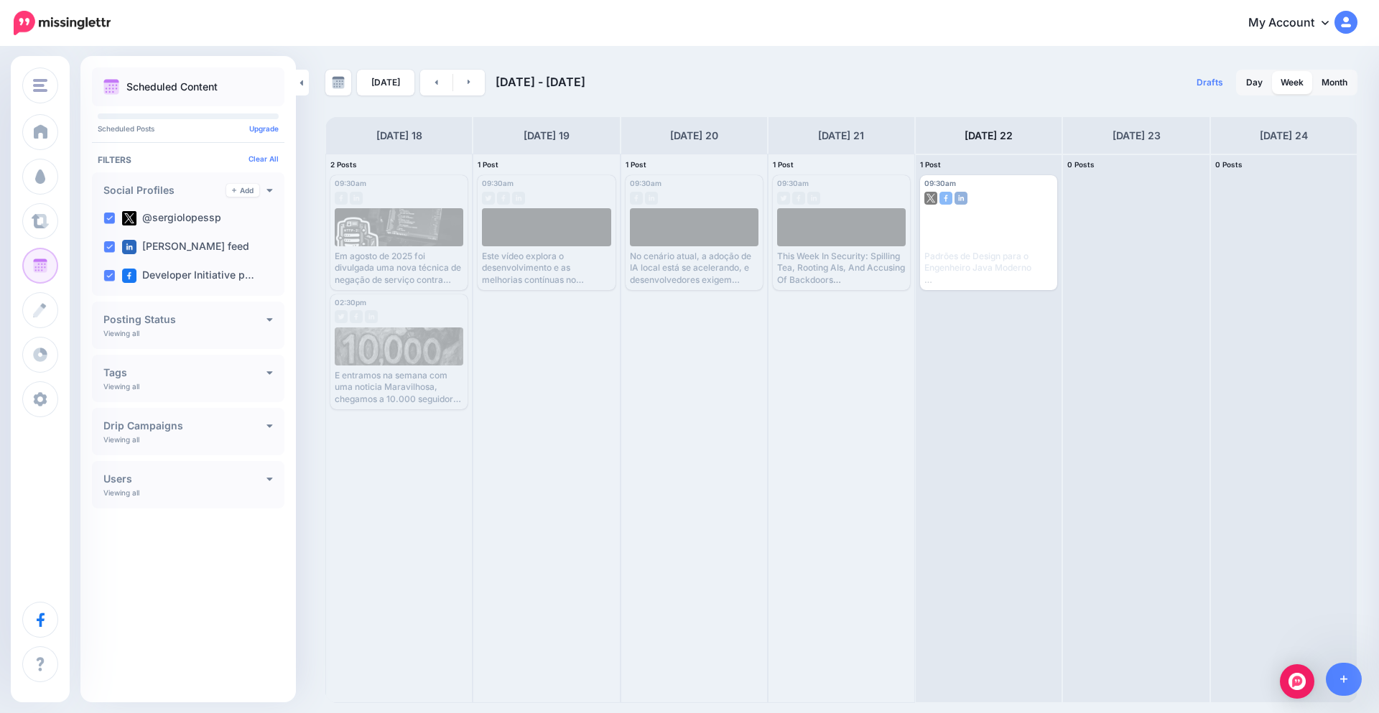 The height and width of the screenshot is (713, 1379). I want to click on span: Drafts, so click(1209, 83).